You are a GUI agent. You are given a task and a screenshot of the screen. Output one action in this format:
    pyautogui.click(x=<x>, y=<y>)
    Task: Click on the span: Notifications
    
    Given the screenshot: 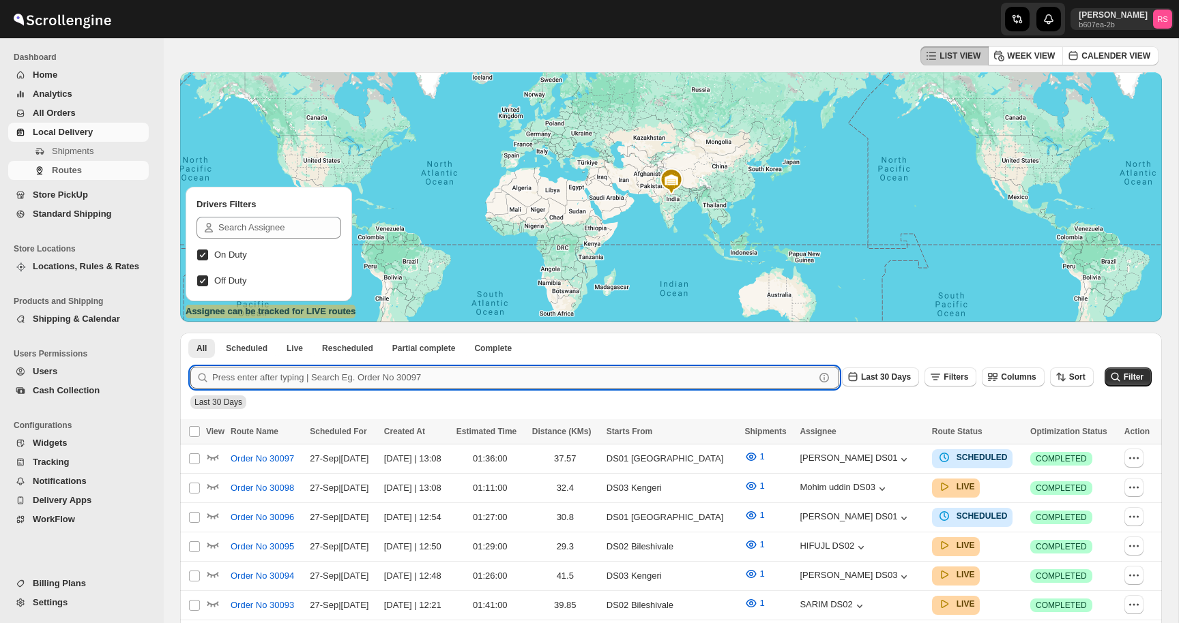 What is the action you would take?
    pyautogui.click(x=59, y=481)
    